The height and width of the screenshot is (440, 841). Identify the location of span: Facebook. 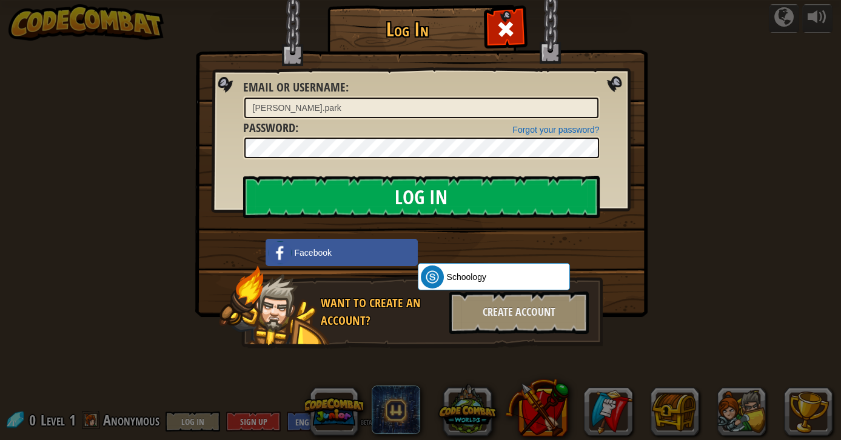
(313, 253).